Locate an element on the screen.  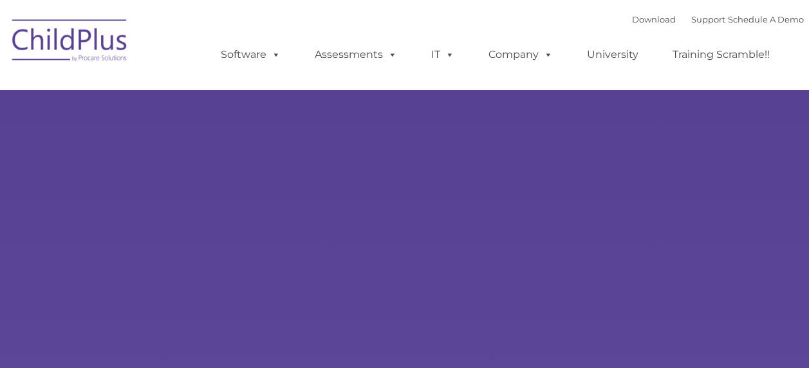
a: Support is located at coordinates (708, 19).